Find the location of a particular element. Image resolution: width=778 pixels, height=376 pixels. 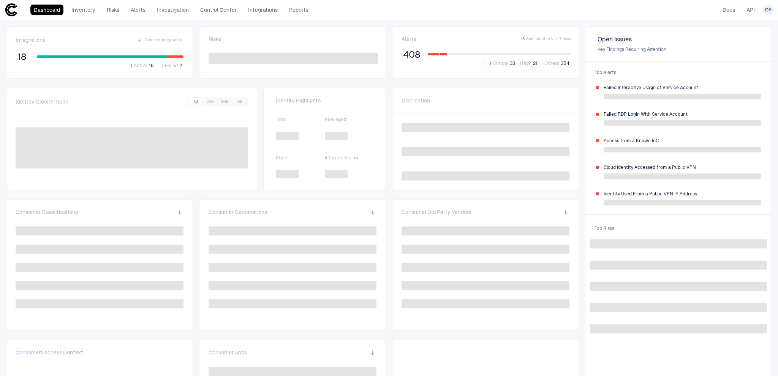

button: 7D is located at coordinates (195, 102).